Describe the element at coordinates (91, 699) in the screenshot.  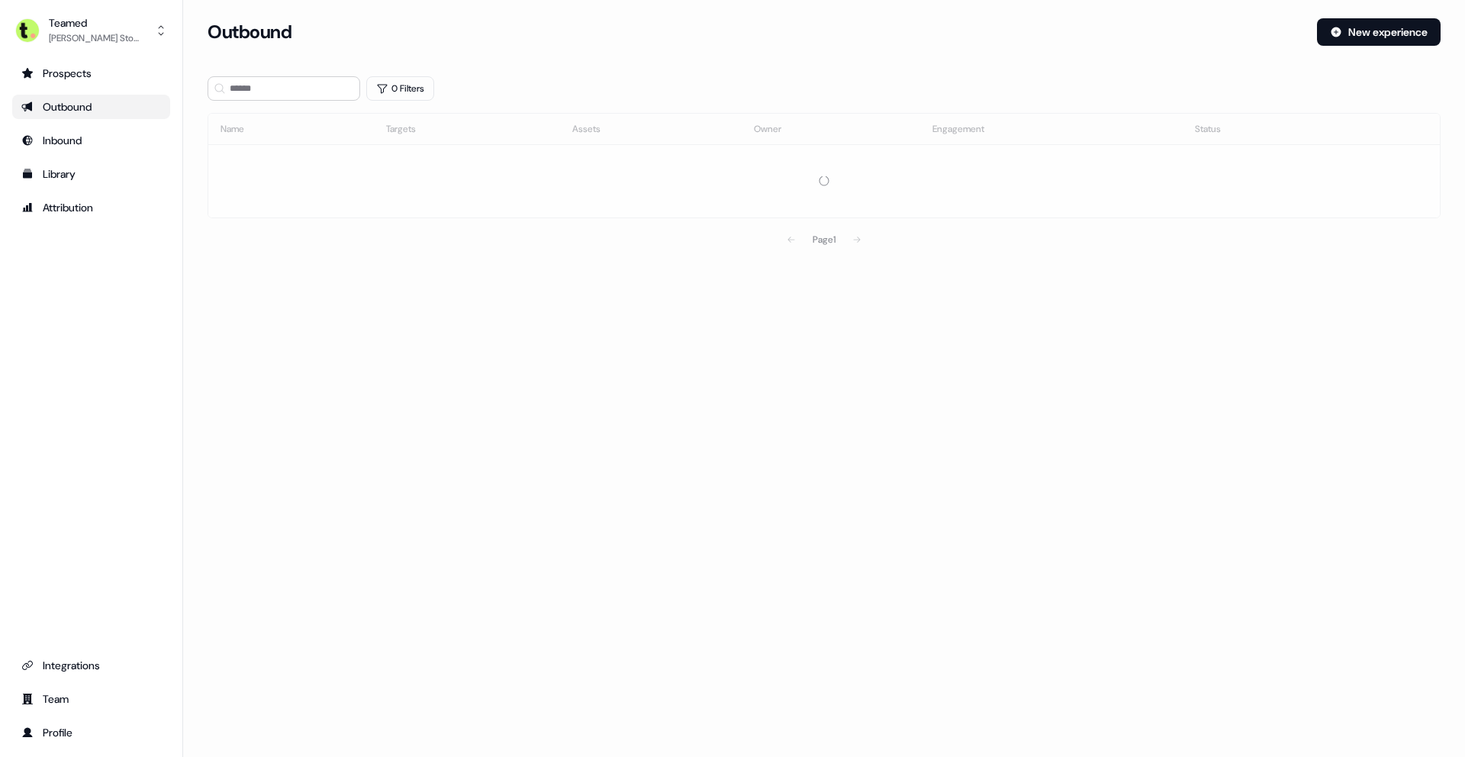
I see `a: Go to team` at that location.